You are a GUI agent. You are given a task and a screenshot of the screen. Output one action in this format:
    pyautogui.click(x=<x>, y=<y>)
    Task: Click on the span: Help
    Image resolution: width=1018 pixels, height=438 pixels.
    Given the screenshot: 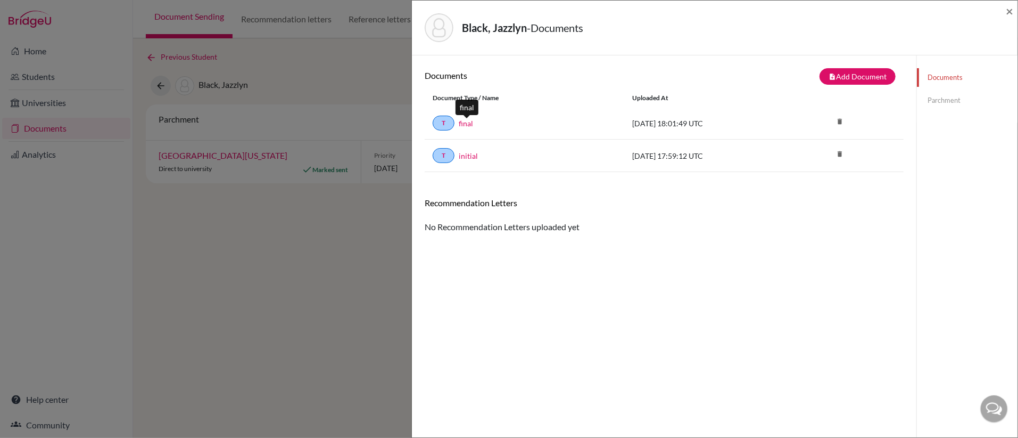 What is the action you would take?
    pyautogui.click(x=35, y=12)
    